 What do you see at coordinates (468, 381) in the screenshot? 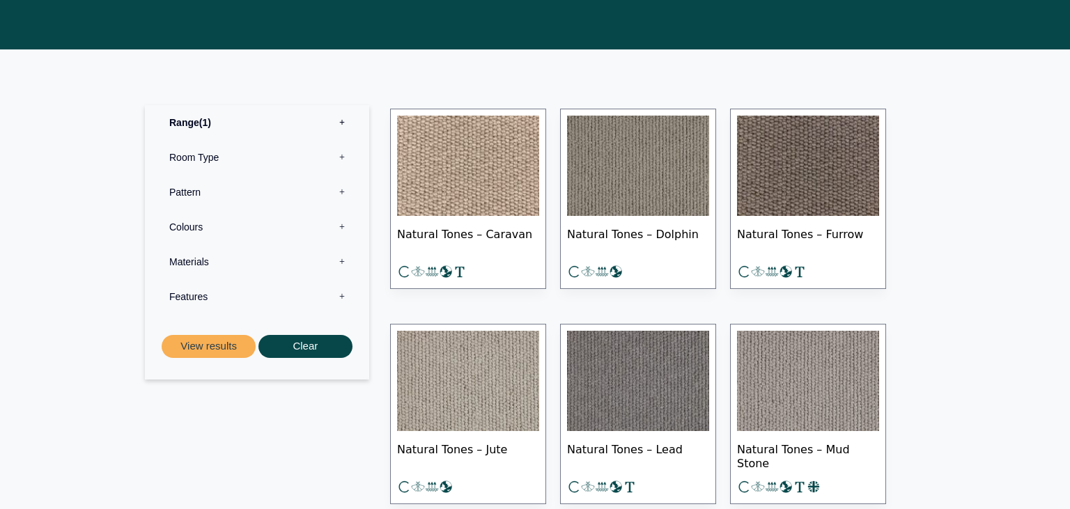
I see `img: Natural Tones Jute` at bounding box center [468, 381].